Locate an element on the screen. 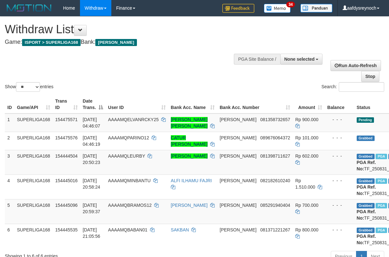  span: Rp 101.000 is located at coordinates (307, 138).